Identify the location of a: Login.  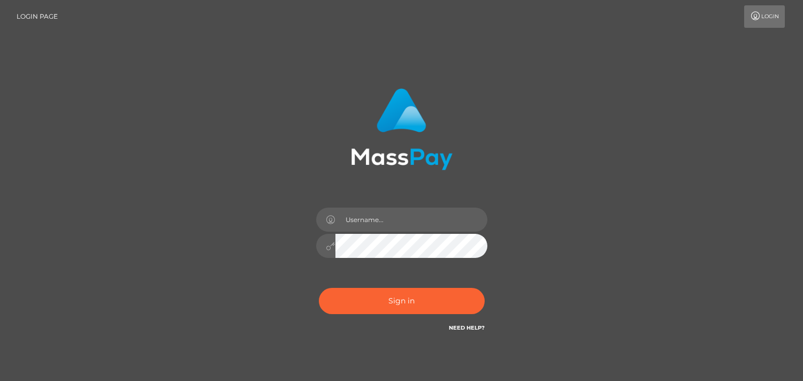
(765, 17).